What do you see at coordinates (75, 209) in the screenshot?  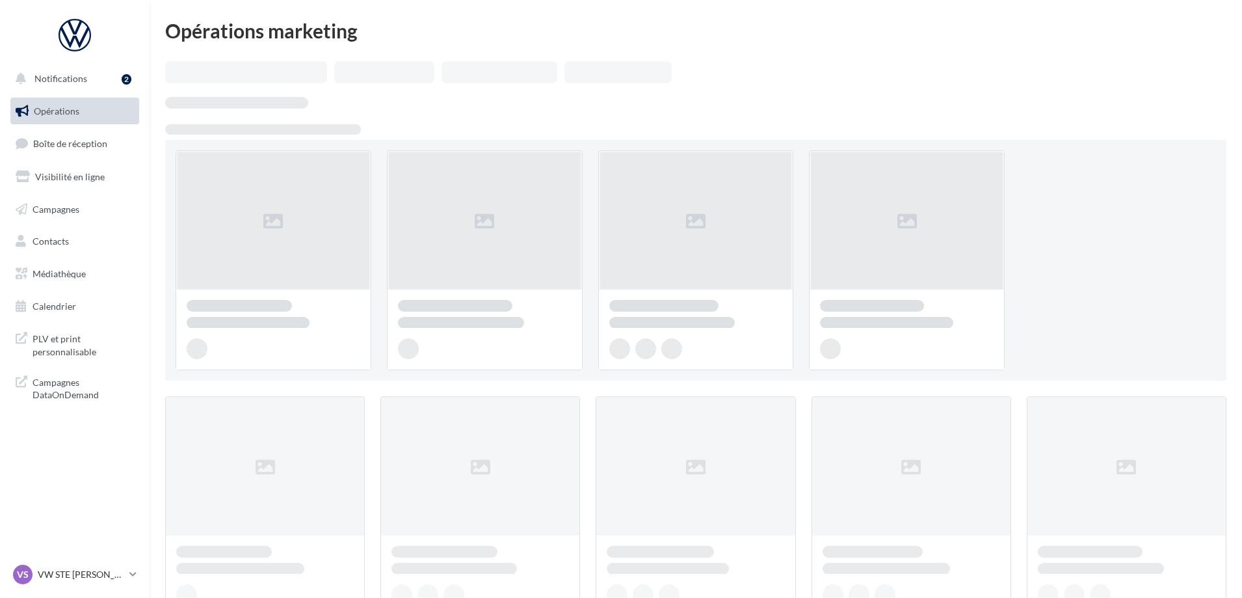 I see `a: Campagnes` at bounding box center [75, 209].